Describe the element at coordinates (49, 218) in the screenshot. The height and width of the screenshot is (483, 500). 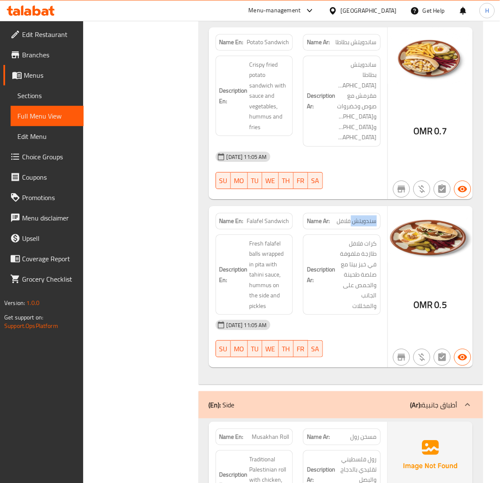
I see `span: Menu disclaimer` at that location.